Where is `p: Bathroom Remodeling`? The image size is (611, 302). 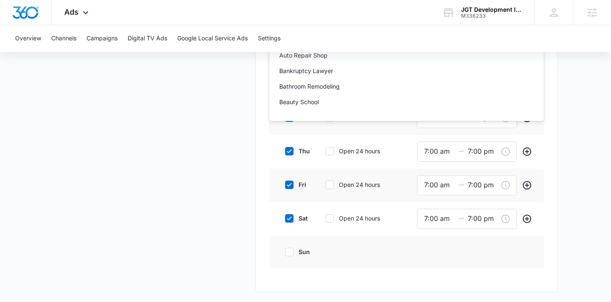 p: Bathroom Remodeling is located at coordinates (310, 86).